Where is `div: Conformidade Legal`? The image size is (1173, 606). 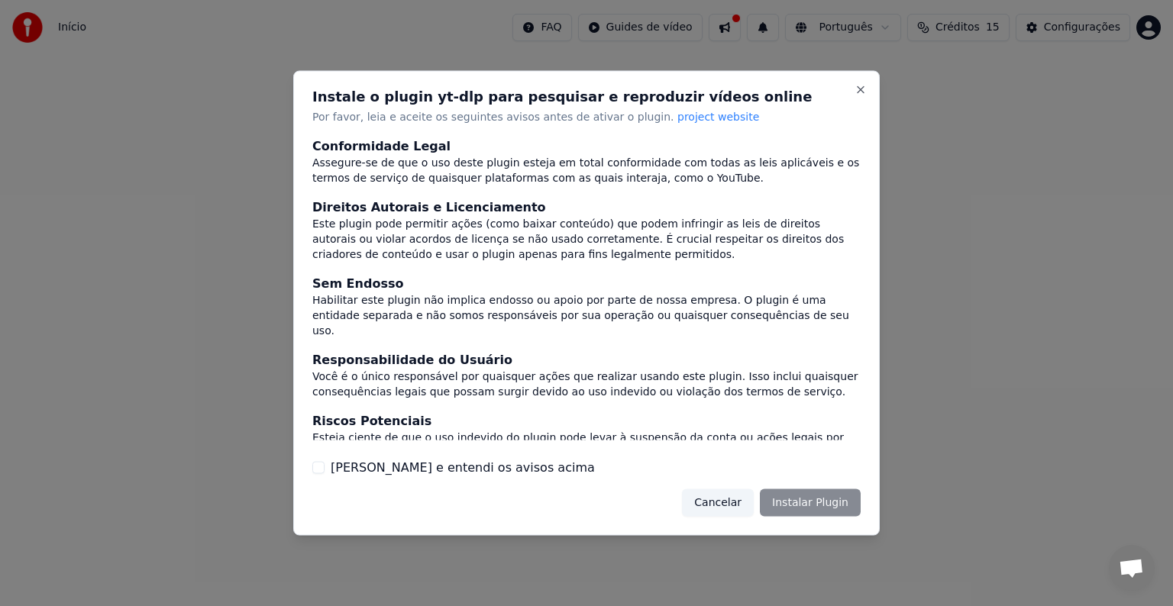
div: Conformidade Legal is located at coordinates (587, 146).